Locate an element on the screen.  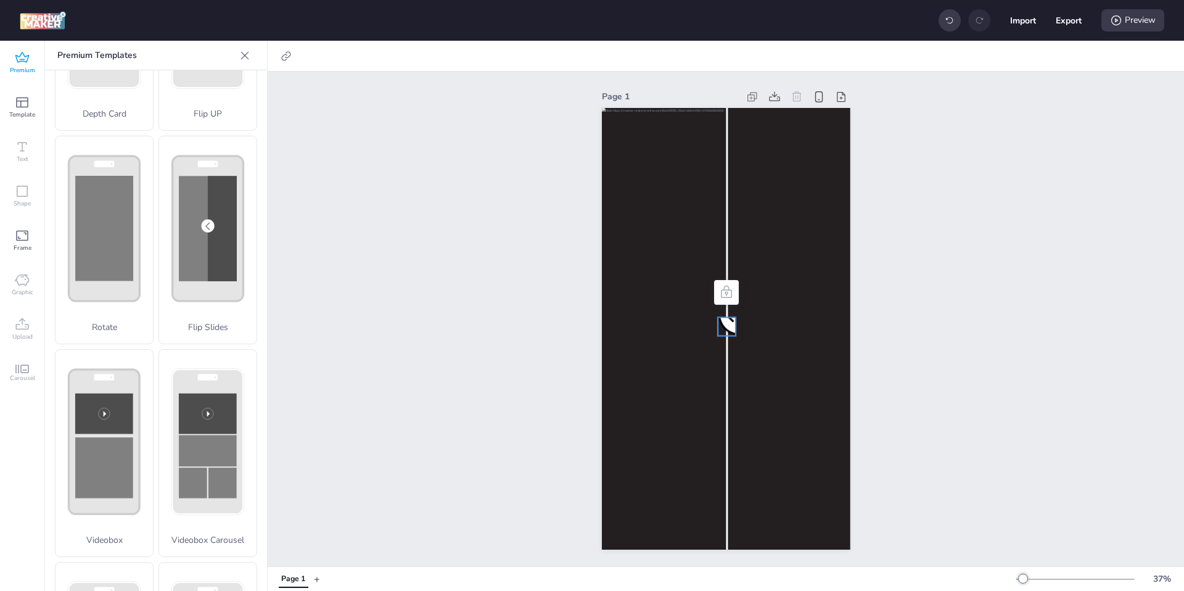
img: logo Creative Maker is located at coordinates (43, 20).